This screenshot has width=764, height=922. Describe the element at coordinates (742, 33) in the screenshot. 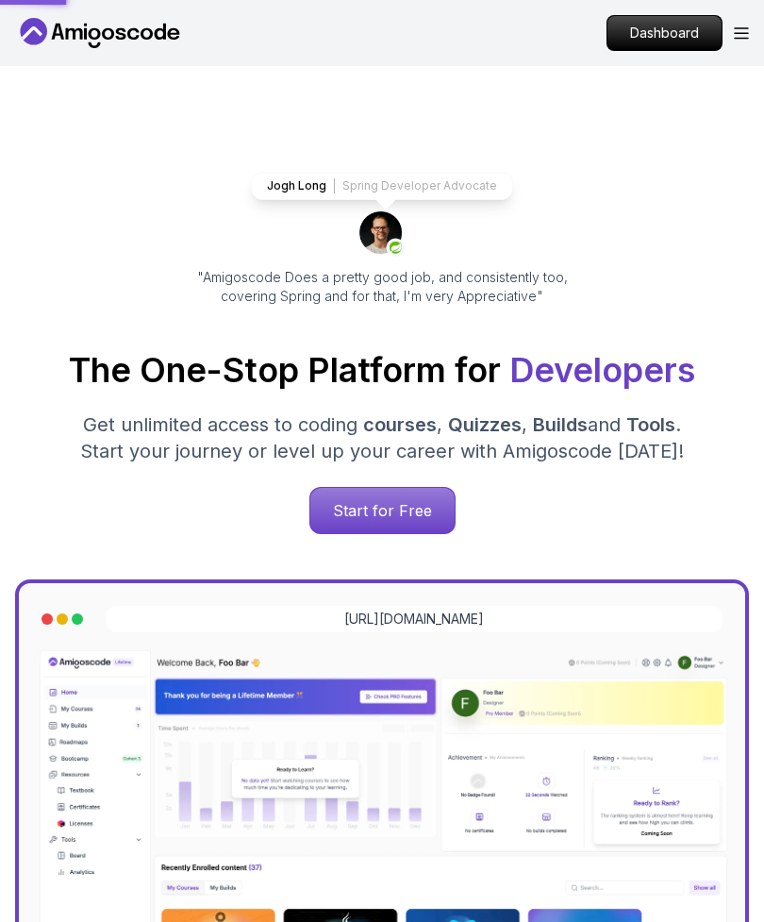

I see `button: Open Menu` at that location.